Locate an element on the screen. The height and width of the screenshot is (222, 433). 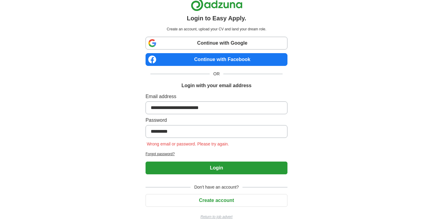
a: Forgot password? is located at coordinates (216, 154).